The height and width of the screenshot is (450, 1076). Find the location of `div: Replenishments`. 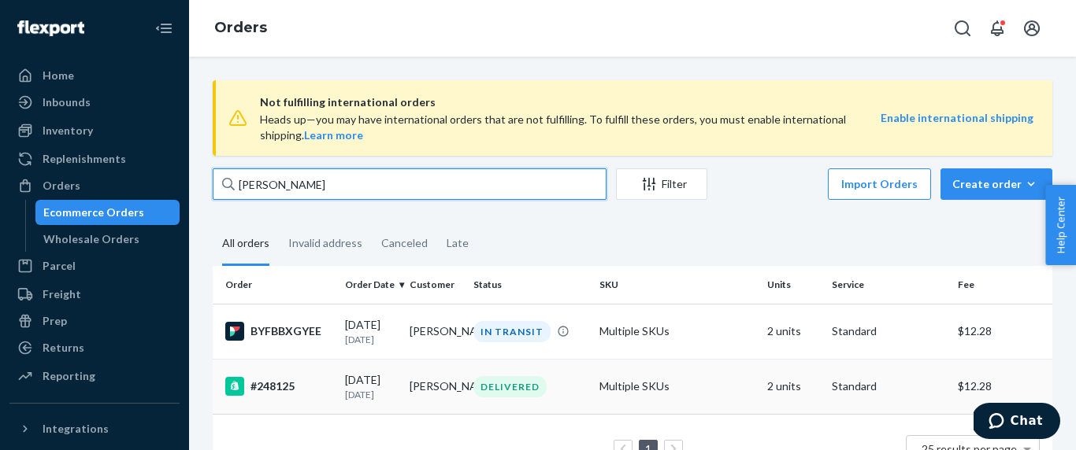

div: Replenishments is located at coordinates (84, 159).